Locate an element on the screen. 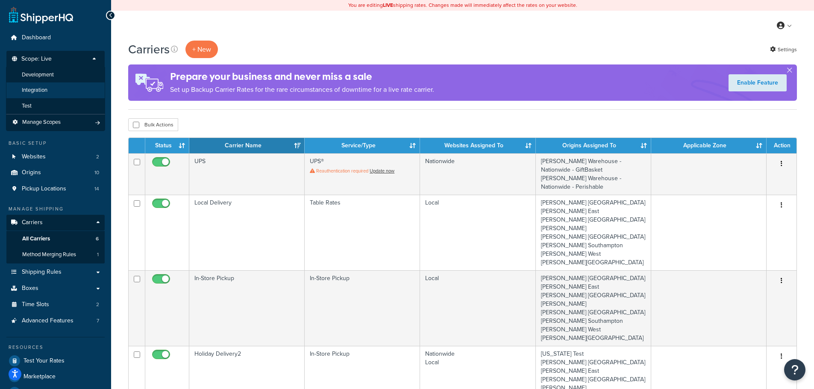 The width and height of the screenshot is (814, 389). th: Websites Assigned To: activate to sort column ascending is located at coordinates (478, 146).